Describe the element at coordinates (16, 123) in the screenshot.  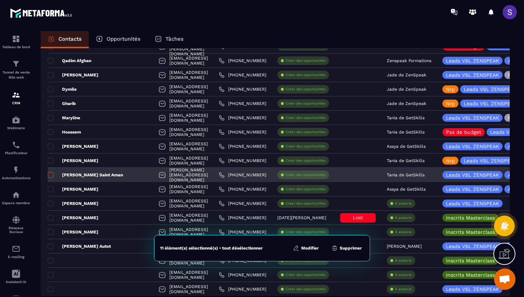
I see `a: automationsautomationsWebinaire` at that location.